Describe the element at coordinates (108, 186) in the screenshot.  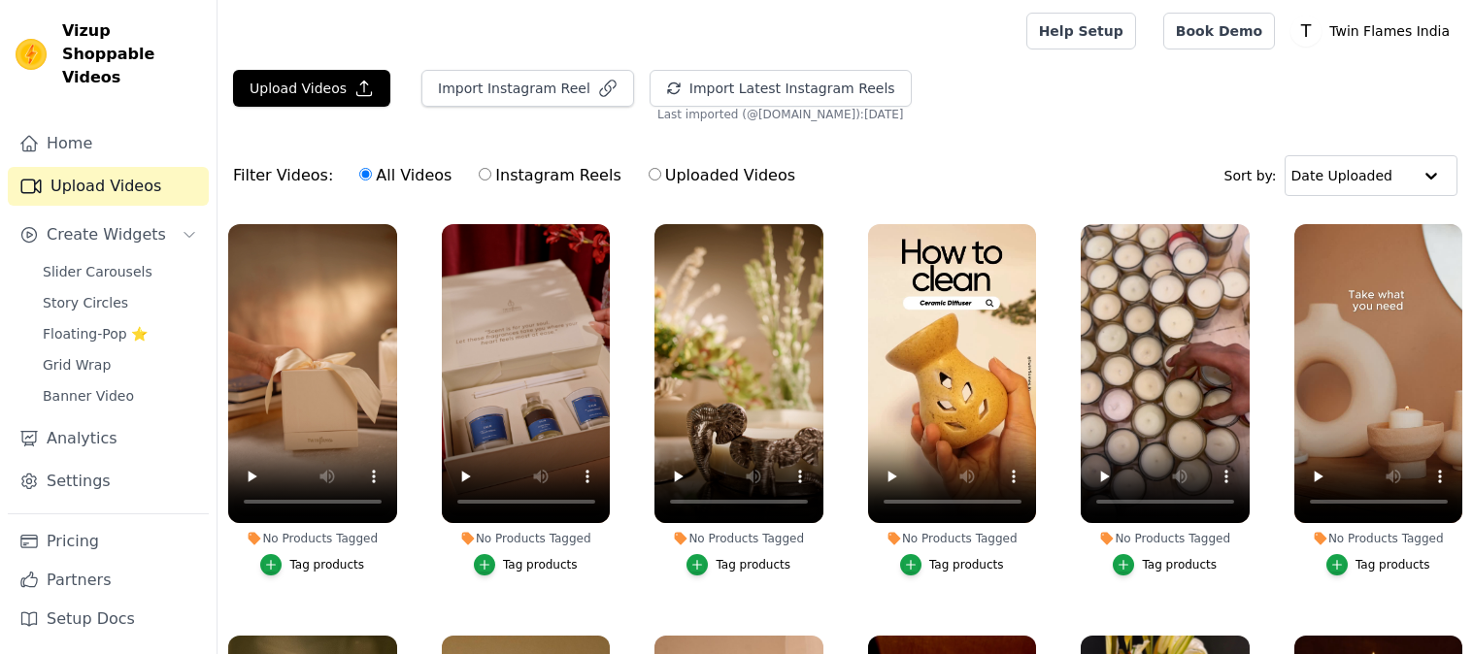
I see `a: Upload Videos` at that location.